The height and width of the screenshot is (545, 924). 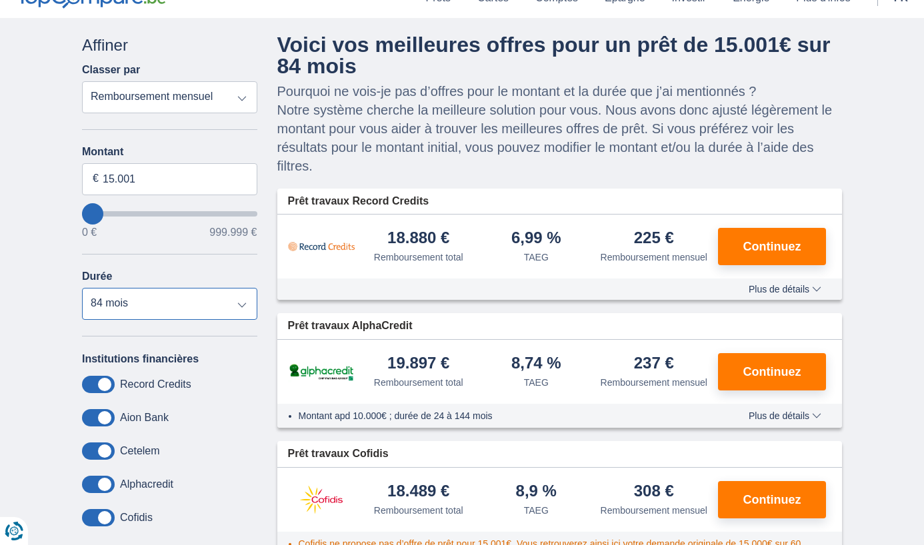 I want to click on label: Classer par, so click(x=111, y=70).